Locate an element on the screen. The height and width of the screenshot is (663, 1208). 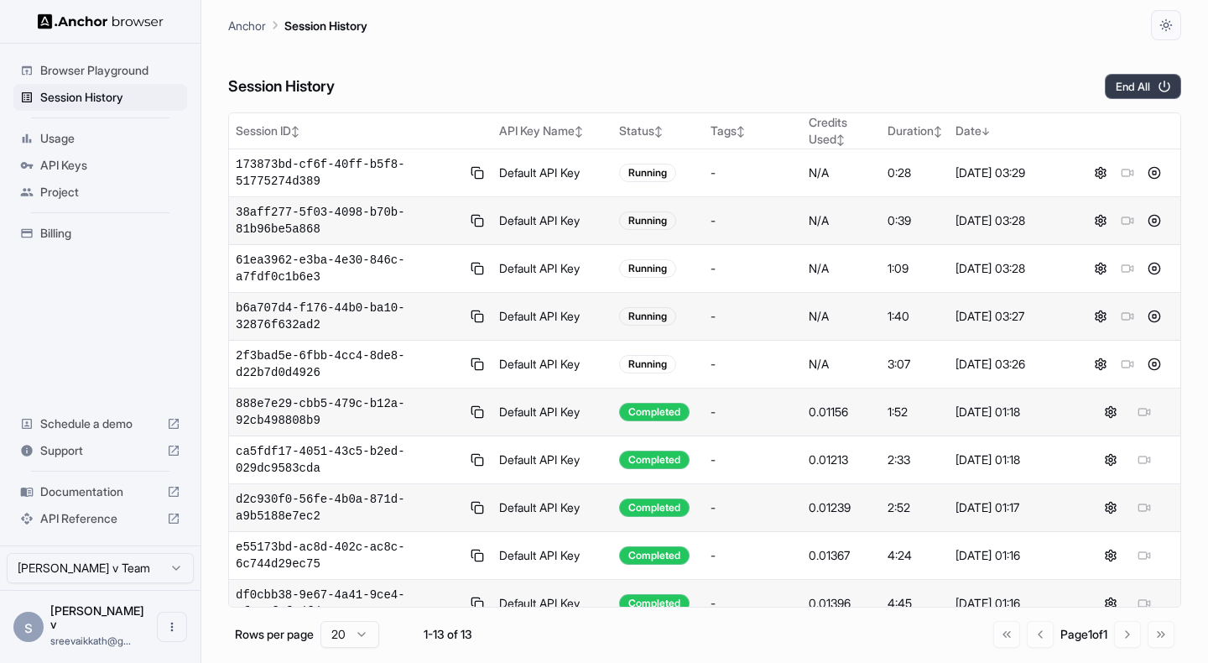
div: Project is located at coordinates (100, 192).